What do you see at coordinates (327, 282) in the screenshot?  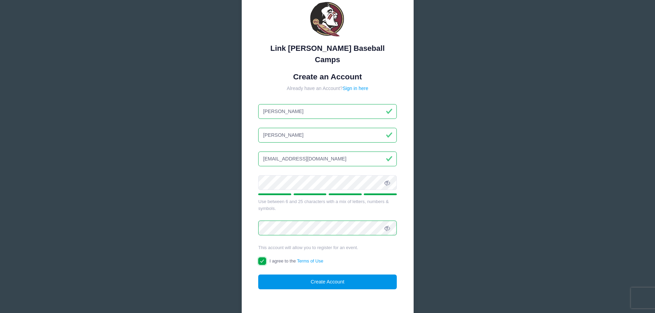 I see `button: Create Account` at bounding box center [327, 282].